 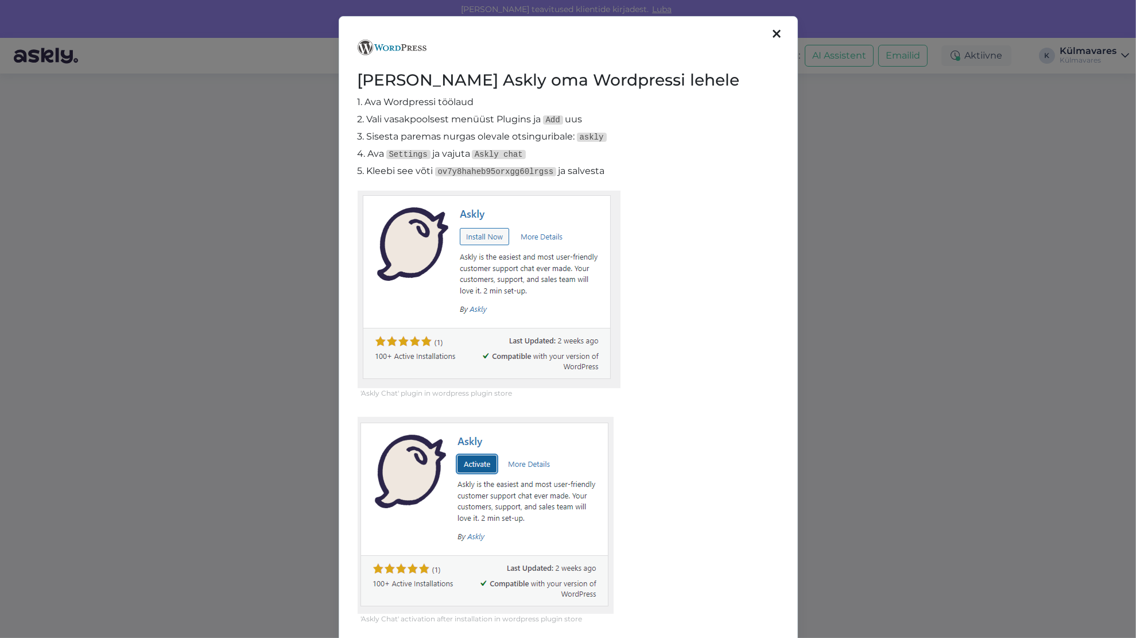 I want to click on code: Settings, so click(x=408, y=154).